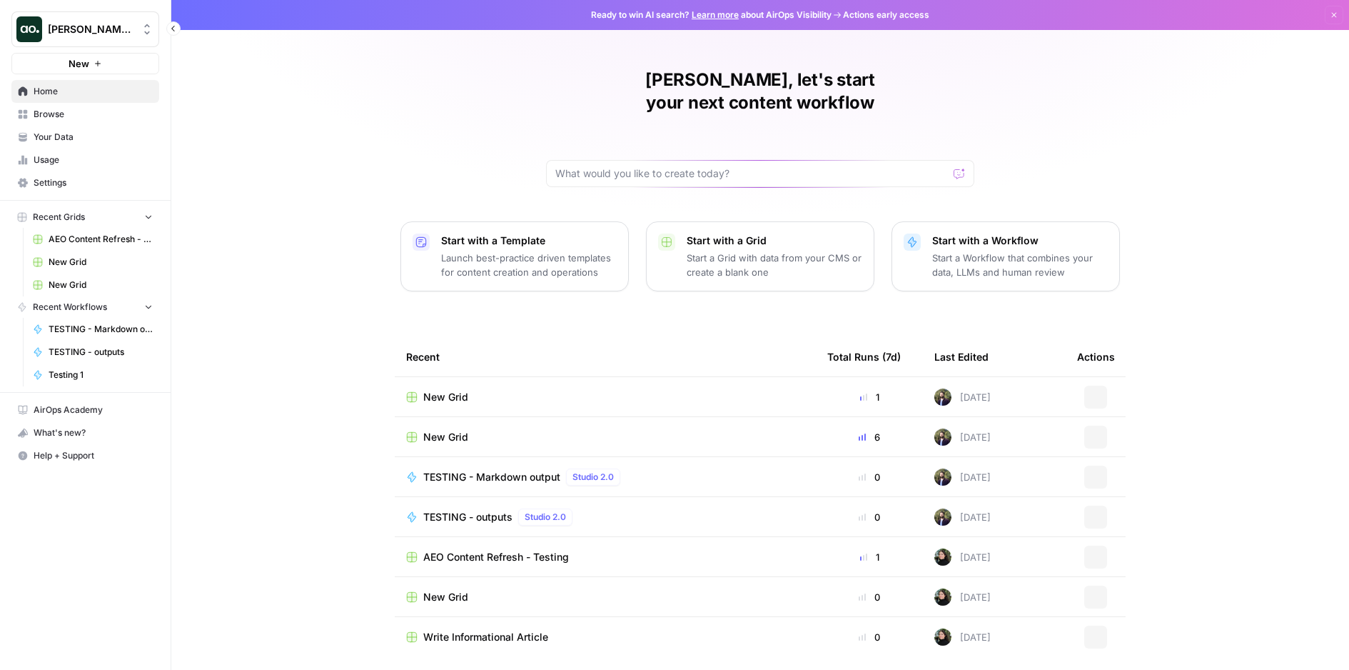  What do you see at coordinates (886, 15) in the screenshot?
I see `span: Actions early access` at bounding box center [886, 15].